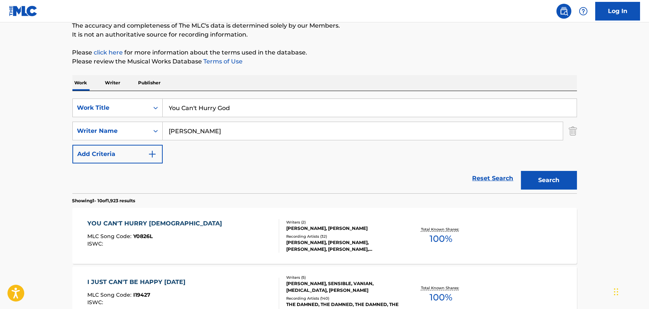 The width and height of the screenshot is (649, 309). Describe the element at coordinates (142, 295) in the screenshot. I see `span: I19427` at that location.